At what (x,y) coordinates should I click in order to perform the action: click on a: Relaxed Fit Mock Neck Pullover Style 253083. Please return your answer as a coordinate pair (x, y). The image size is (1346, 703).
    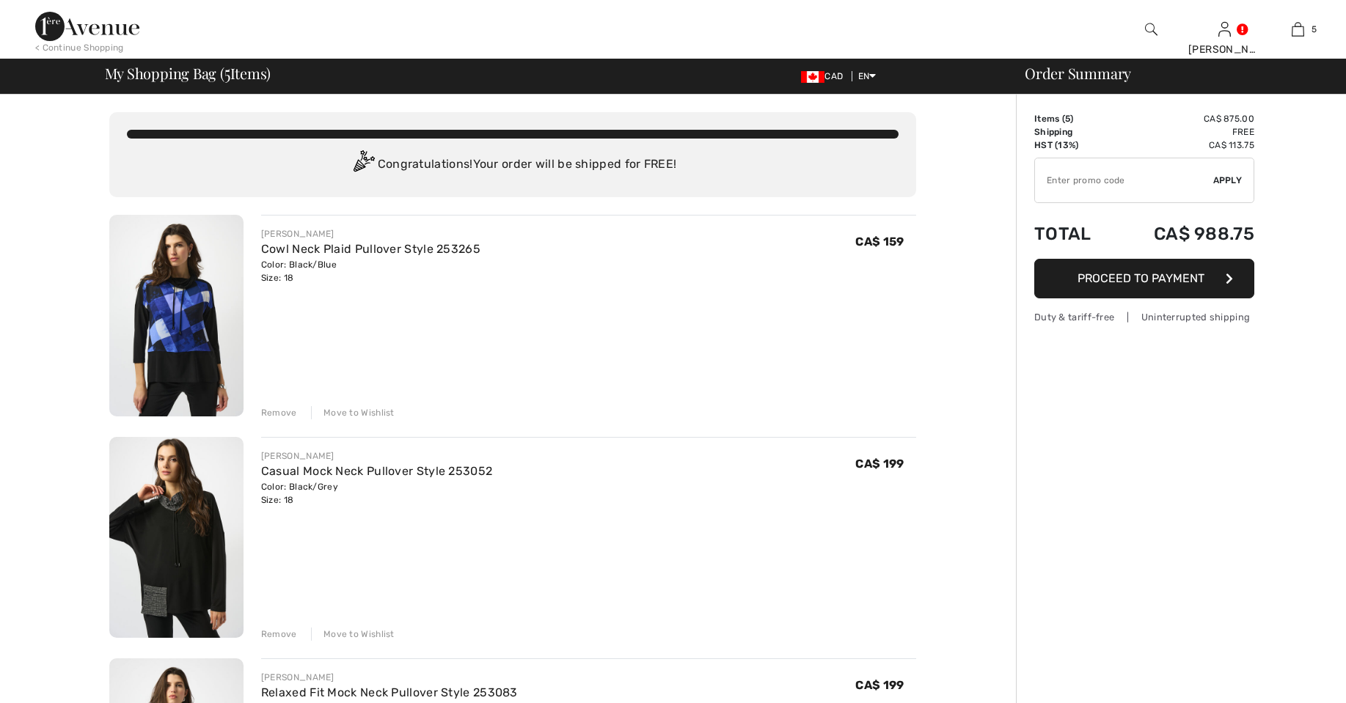
    Looking at the image, I should click on (390, 692).